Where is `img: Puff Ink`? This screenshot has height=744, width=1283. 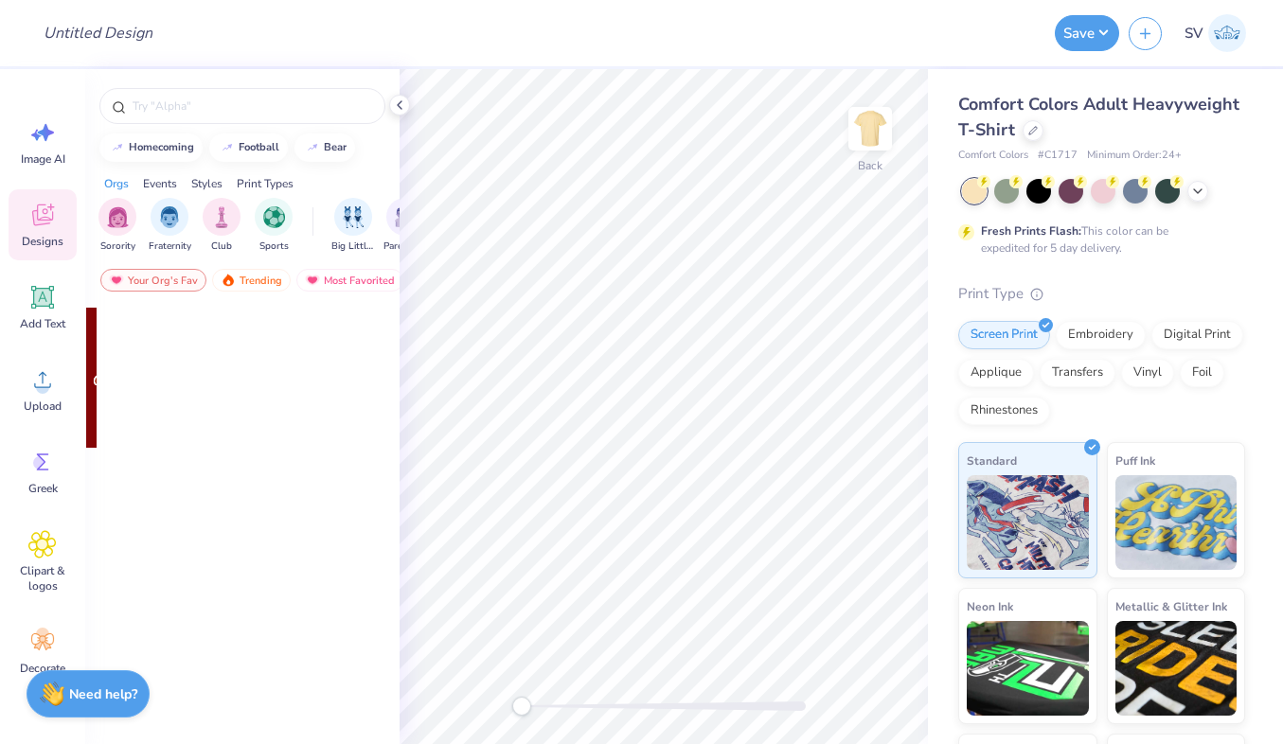 img: Puff Ink is located at coordinates (1176, 523).